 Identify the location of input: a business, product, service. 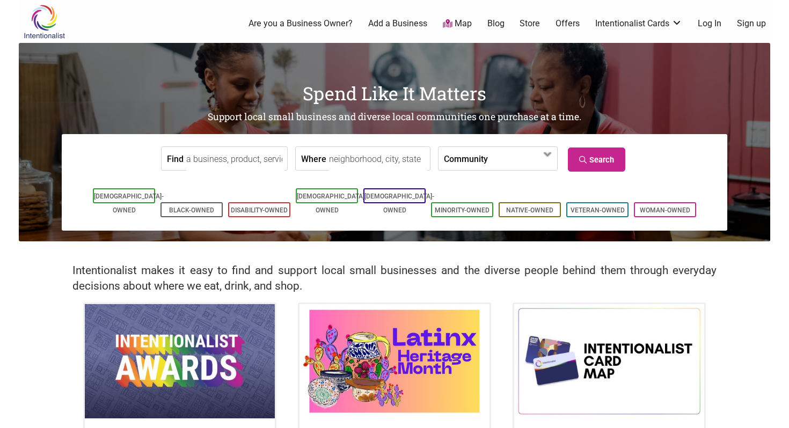
(235, 159).